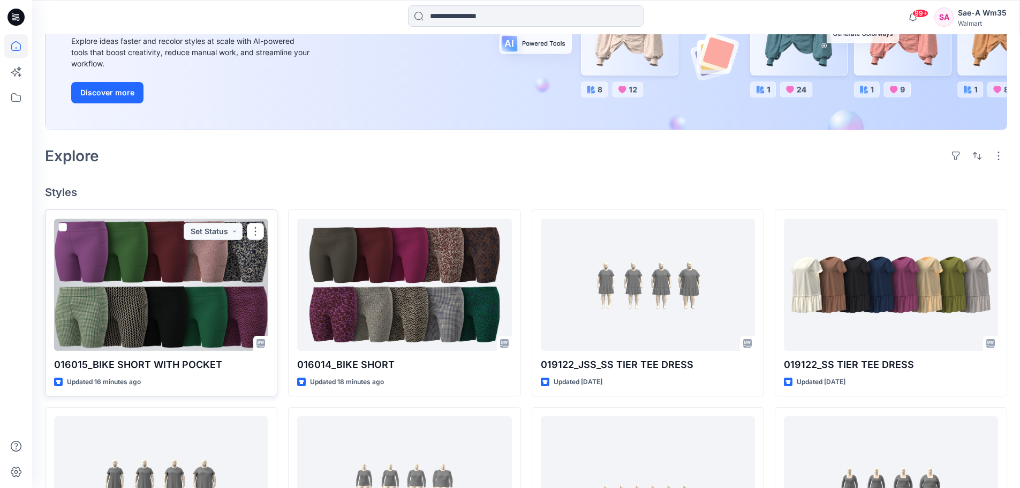 The height and width of the screenshot is (488, 1020). What do you see at coordinates (161, 364) in the screenshot?
I see `p: 016015_BIKE SHORT WITH POCKET` at bounding box center [161, 364].